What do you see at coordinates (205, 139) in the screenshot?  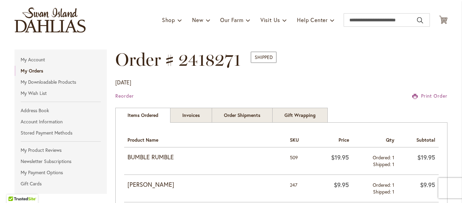 I see `th: Product Name` at bounding box center [205, 139].